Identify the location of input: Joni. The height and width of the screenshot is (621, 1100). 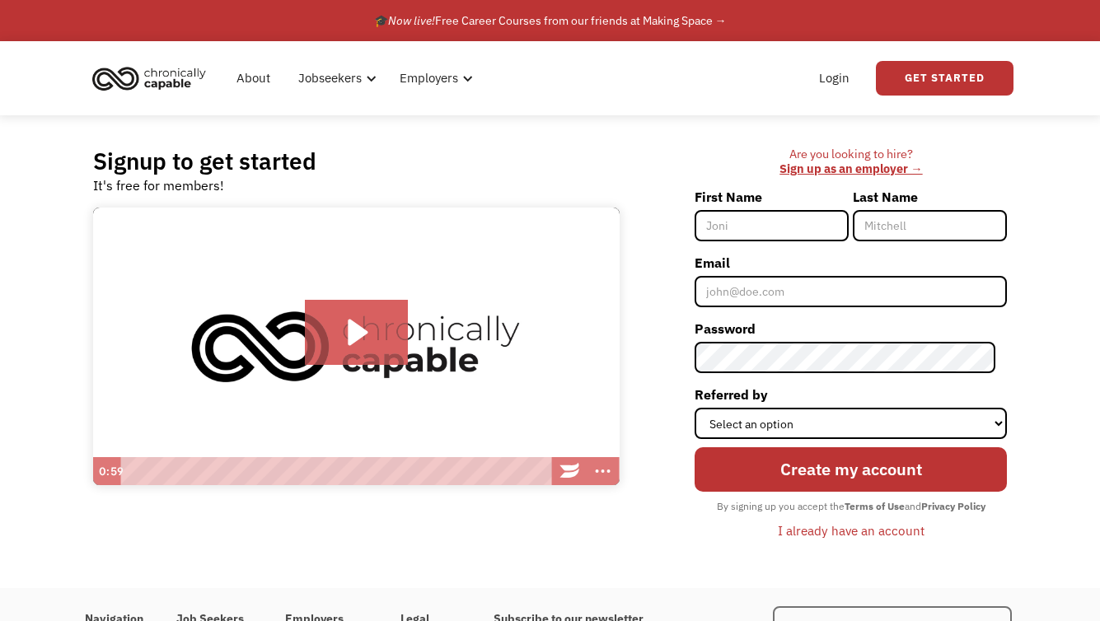
(771, 226).